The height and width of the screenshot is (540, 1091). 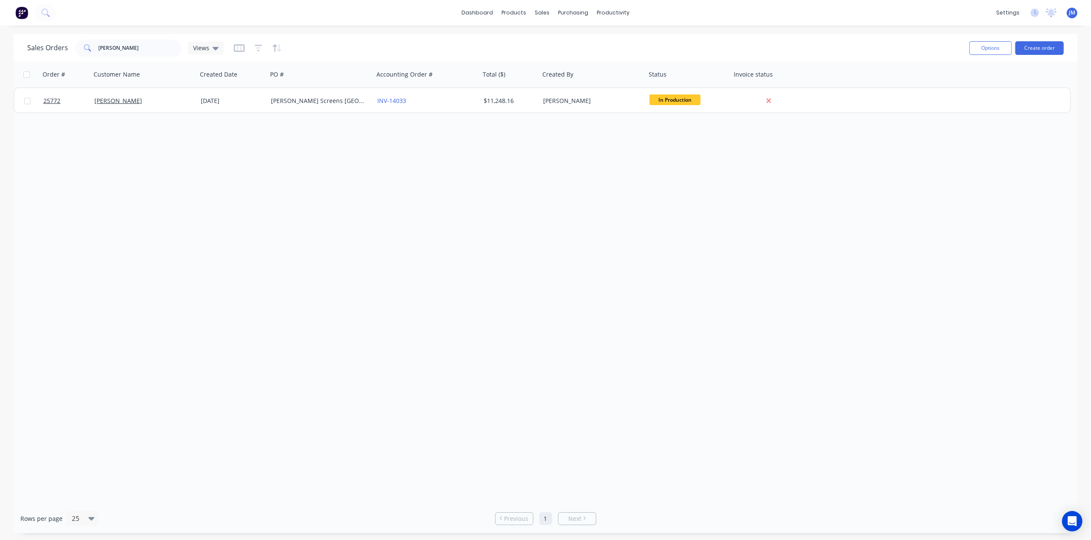 What do you see at coordinates (546, 519) in the screenshot?
I see `ul: Pagination` at bounding box center [546, 519].